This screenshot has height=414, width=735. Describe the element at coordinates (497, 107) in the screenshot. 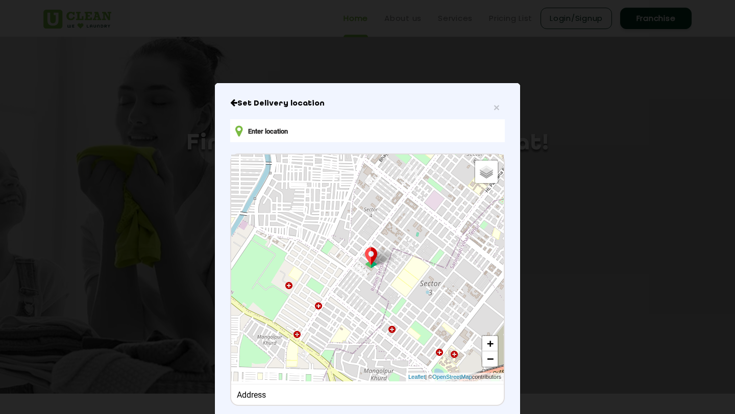

I see `button: Close` at that location.